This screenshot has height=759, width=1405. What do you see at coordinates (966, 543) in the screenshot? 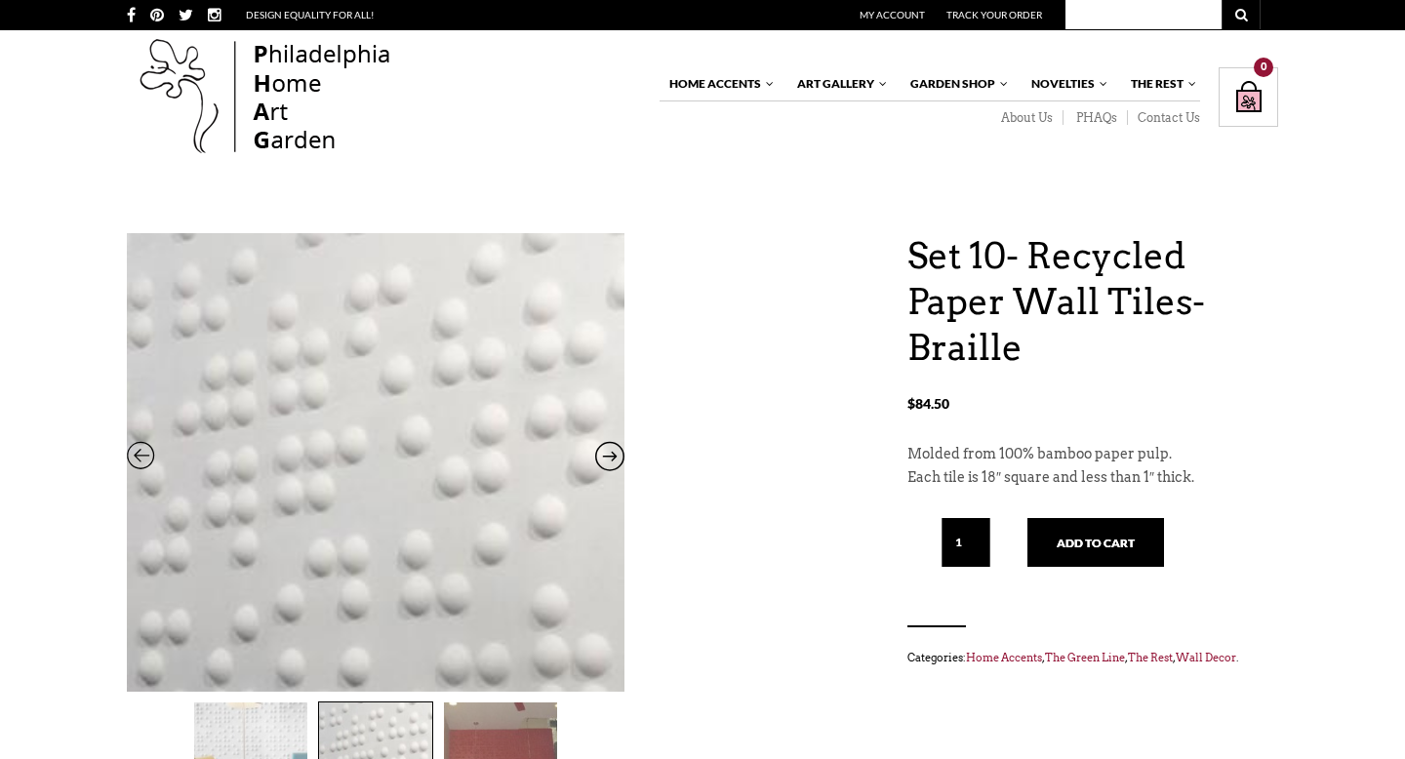
I see `input: Qty` at bounding box center [966, 543].